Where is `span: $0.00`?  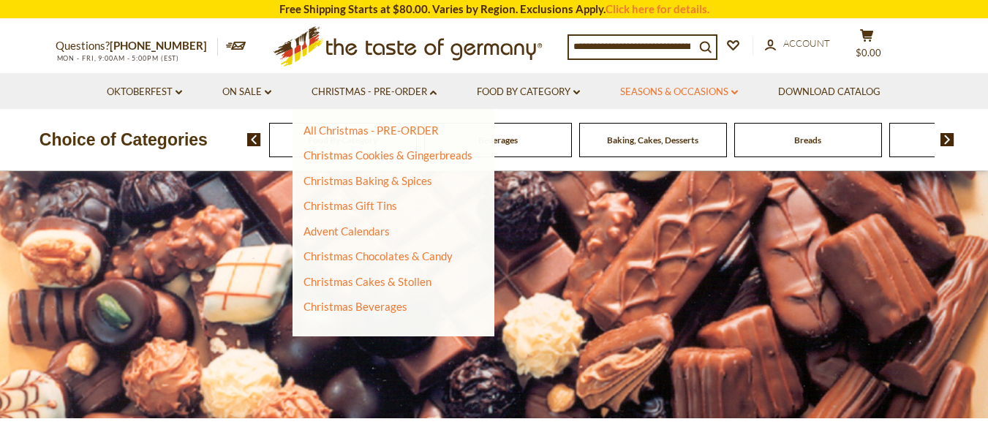
span: $0.00 is located at coordinates (868, 53).